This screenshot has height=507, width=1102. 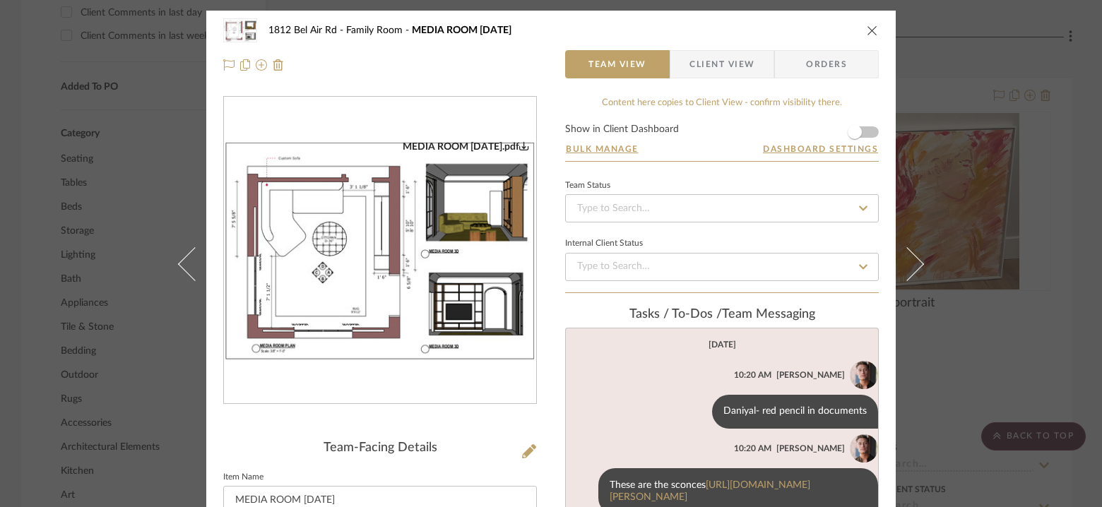 I want to click on div: 0, so click(x=380, y=251).